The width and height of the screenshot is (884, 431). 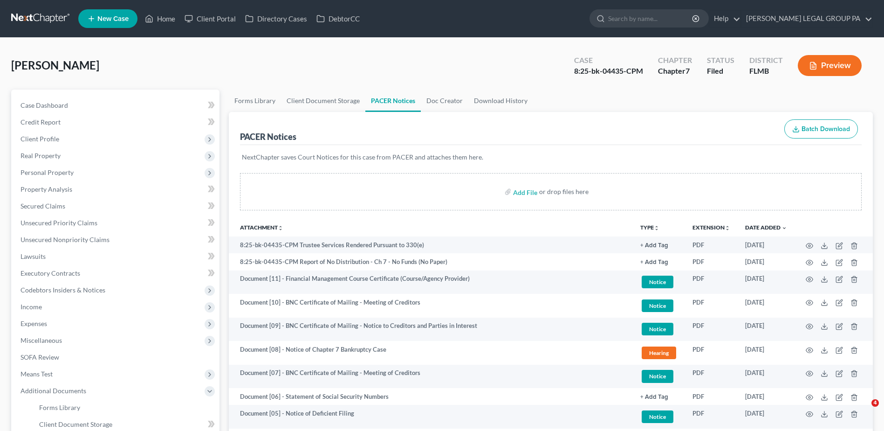 What do you see at coordinates (116, 105) in the screenshot?
I see `a: Case Dashboard` at bounding box center [116, 105].